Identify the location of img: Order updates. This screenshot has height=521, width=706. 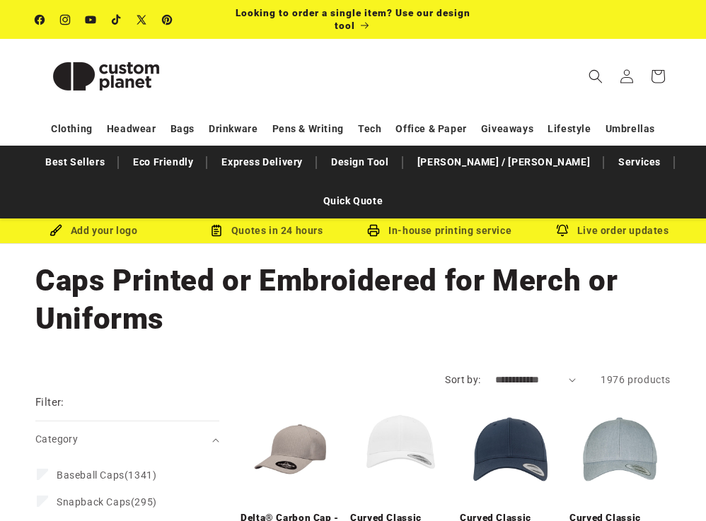
(562, 230).